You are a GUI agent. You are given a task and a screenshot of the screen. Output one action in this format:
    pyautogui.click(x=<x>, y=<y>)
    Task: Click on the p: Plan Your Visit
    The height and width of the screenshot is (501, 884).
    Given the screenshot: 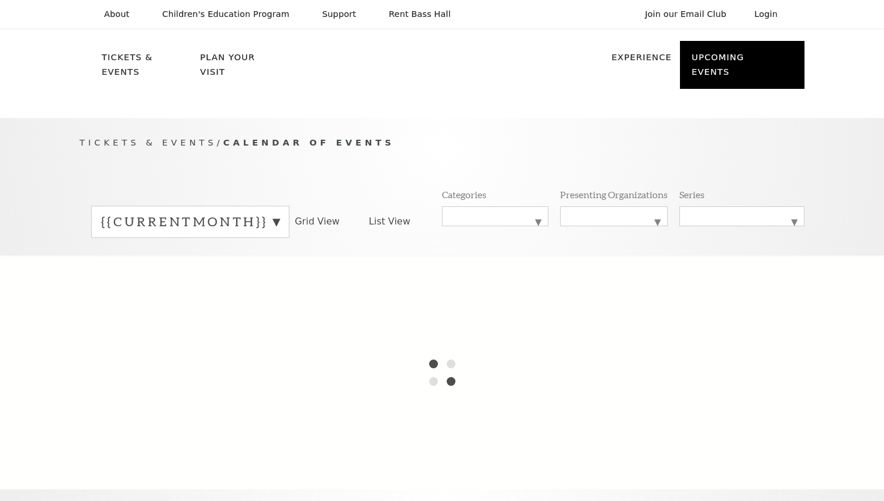 What is the action you would take?
    pyautogui.click(x=241, y=68)
    